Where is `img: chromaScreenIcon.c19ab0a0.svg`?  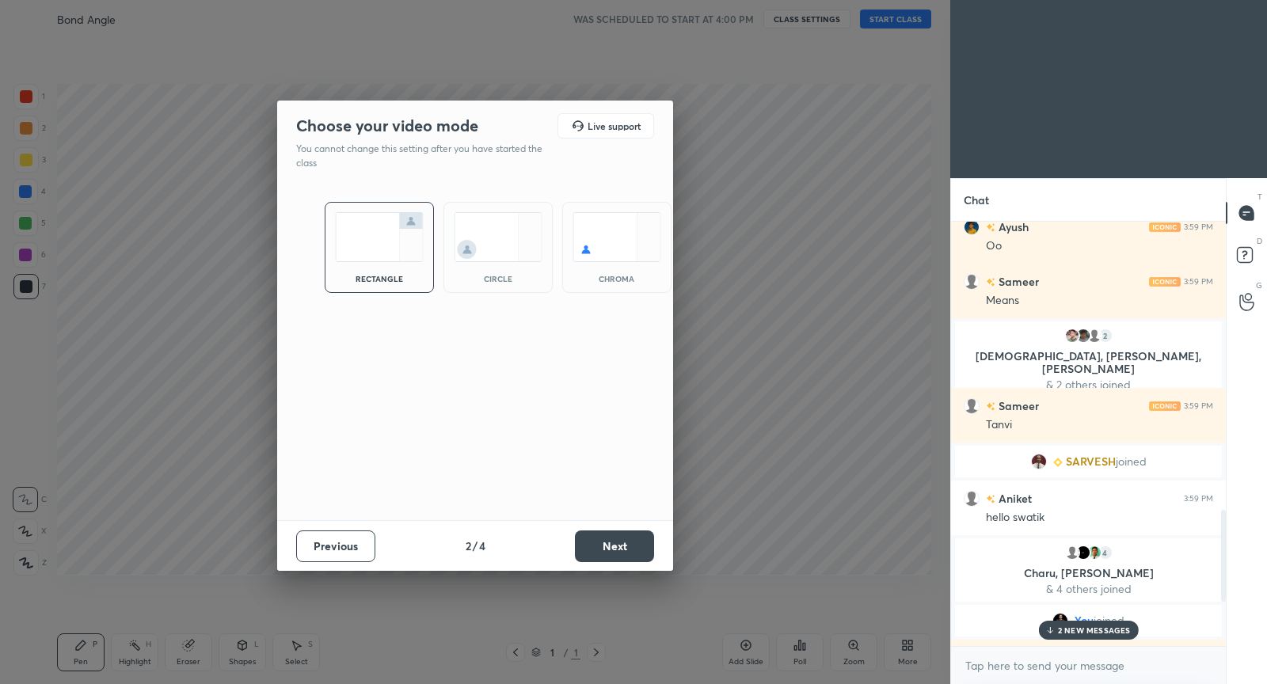 img: chromaScreenIcon.c19ab0a0.svg is located at coordinates (617, 237).